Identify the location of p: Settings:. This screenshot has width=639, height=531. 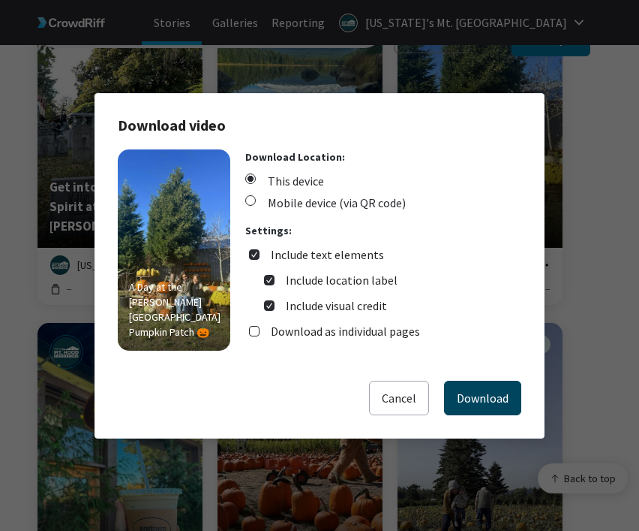
(384, 230).